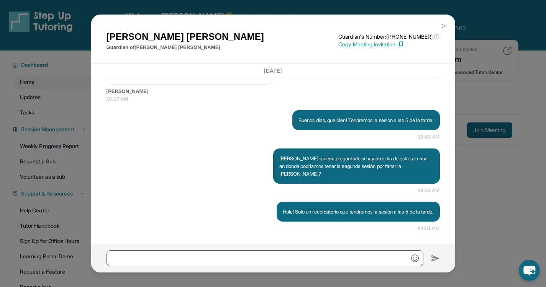 The height and width of the screenshot is (287, 546). Describe the element at coordinates (529, 270) in the screenshot. I see `button: chat-button` at that location.